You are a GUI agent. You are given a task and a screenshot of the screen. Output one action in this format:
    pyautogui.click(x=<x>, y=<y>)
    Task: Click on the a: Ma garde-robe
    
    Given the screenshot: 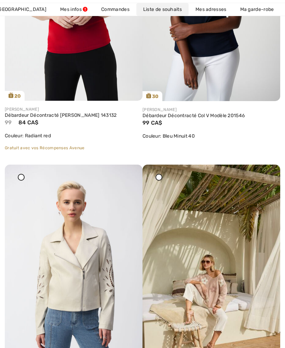 What is the action you would take?
    pyautogui.click(x=257, y=9)
    